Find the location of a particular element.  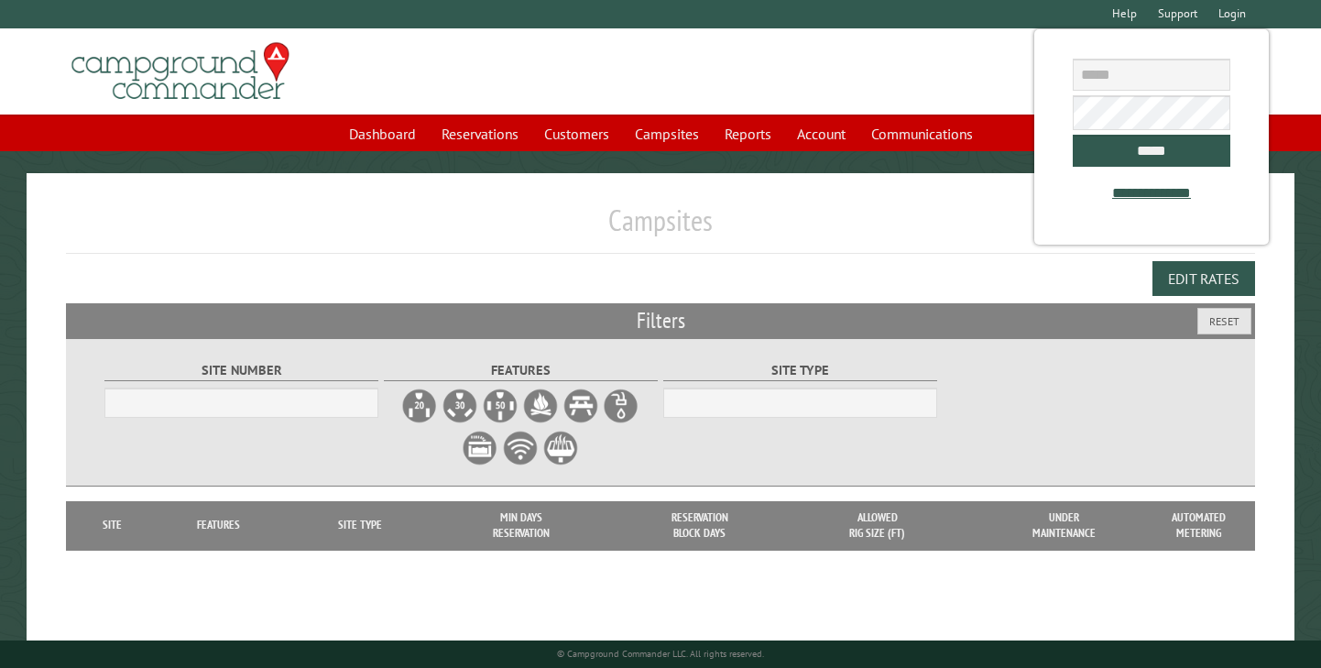

th: Allowed Rig Size (ft) is located at coordinates (877, 525).